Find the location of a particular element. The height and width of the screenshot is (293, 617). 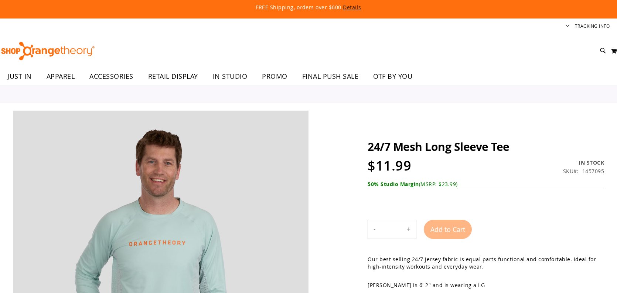

a: APPAREL is located at coordinates (61, 76).